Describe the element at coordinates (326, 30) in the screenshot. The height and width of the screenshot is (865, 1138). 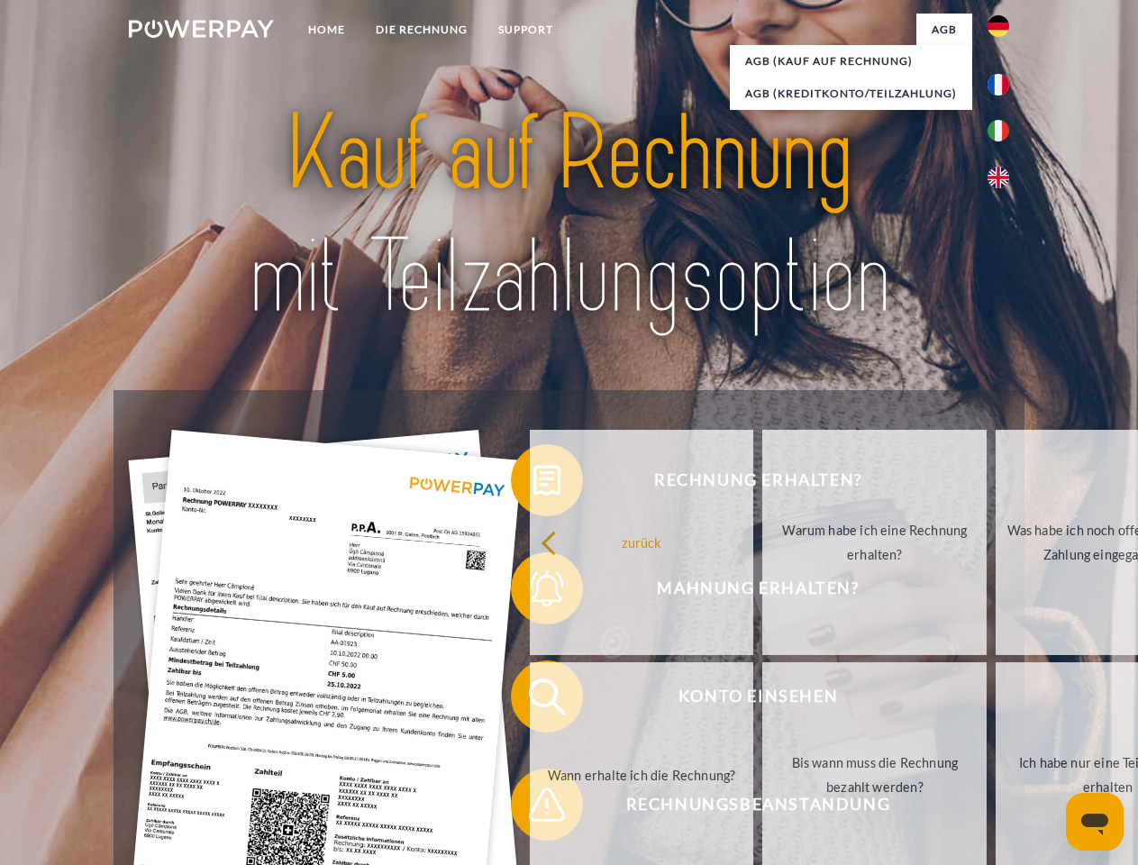
I see `a: Home` at that location.